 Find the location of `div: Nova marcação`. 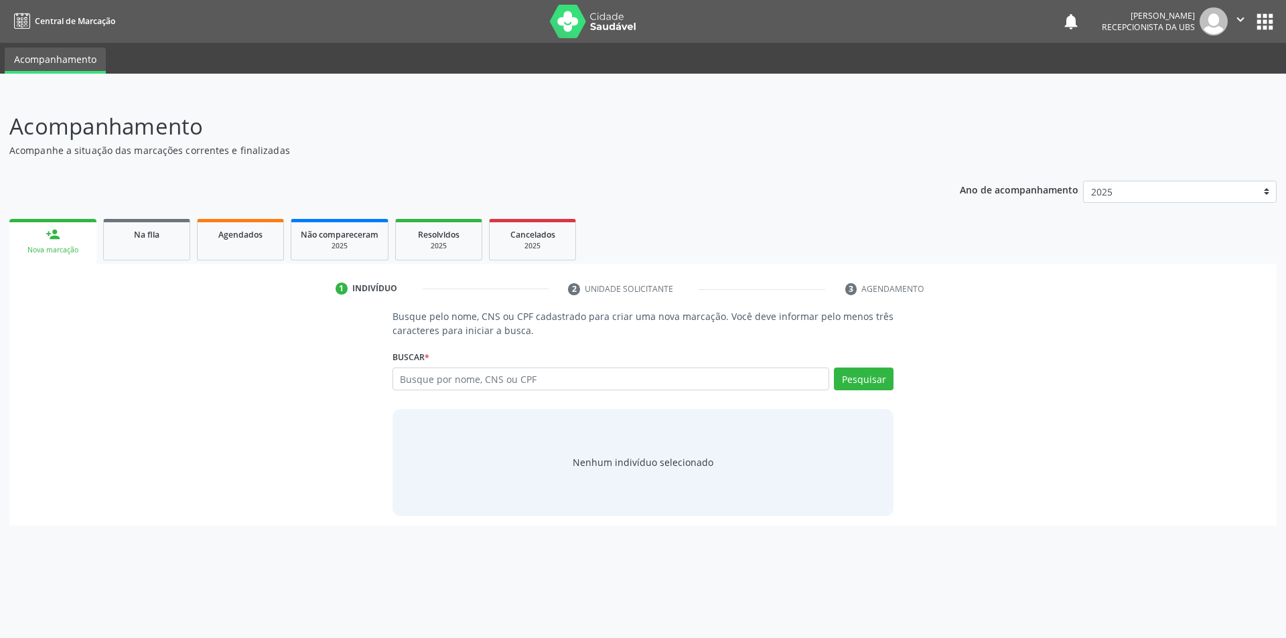

div: Nova marcação is located at coordinates (53, 250).